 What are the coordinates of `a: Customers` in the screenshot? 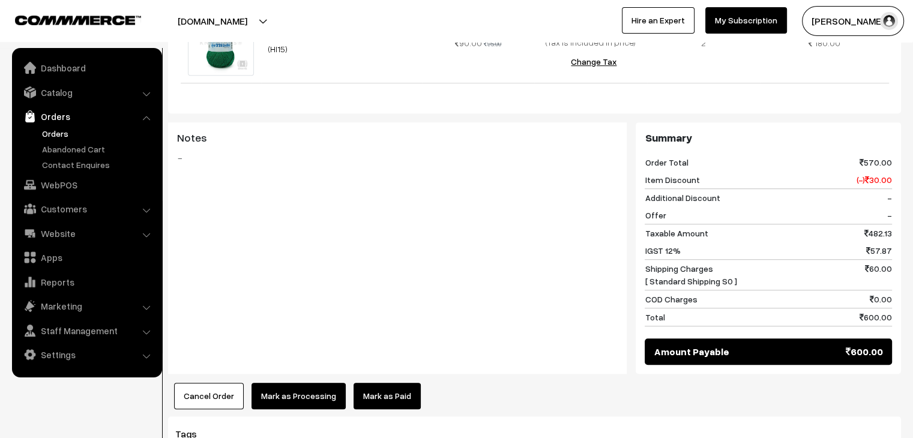 It's located at (86, 209).